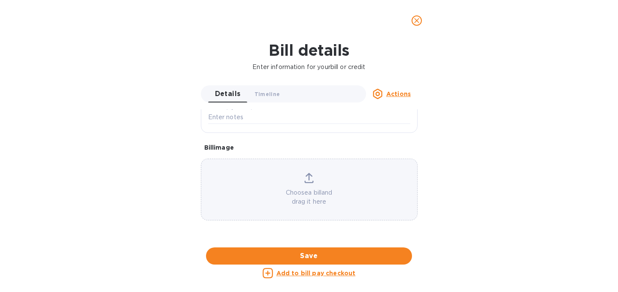 The width and height of the screenshot is (618, 292). Describe the element at coordinates (228, 94) in the screenshot. I see `span: Details` at that location.